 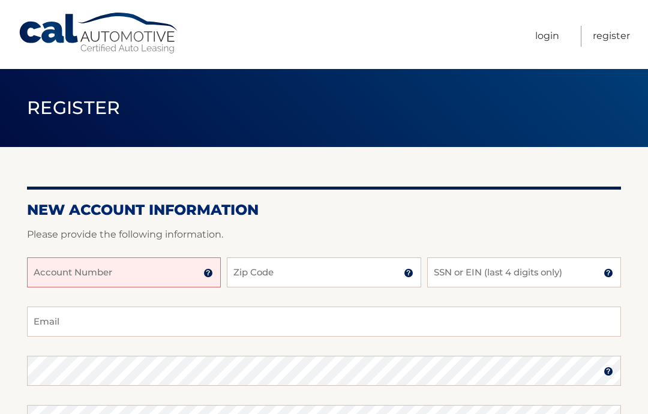 I want to click on p: Please provide the following information., so click(x=324, y=235).